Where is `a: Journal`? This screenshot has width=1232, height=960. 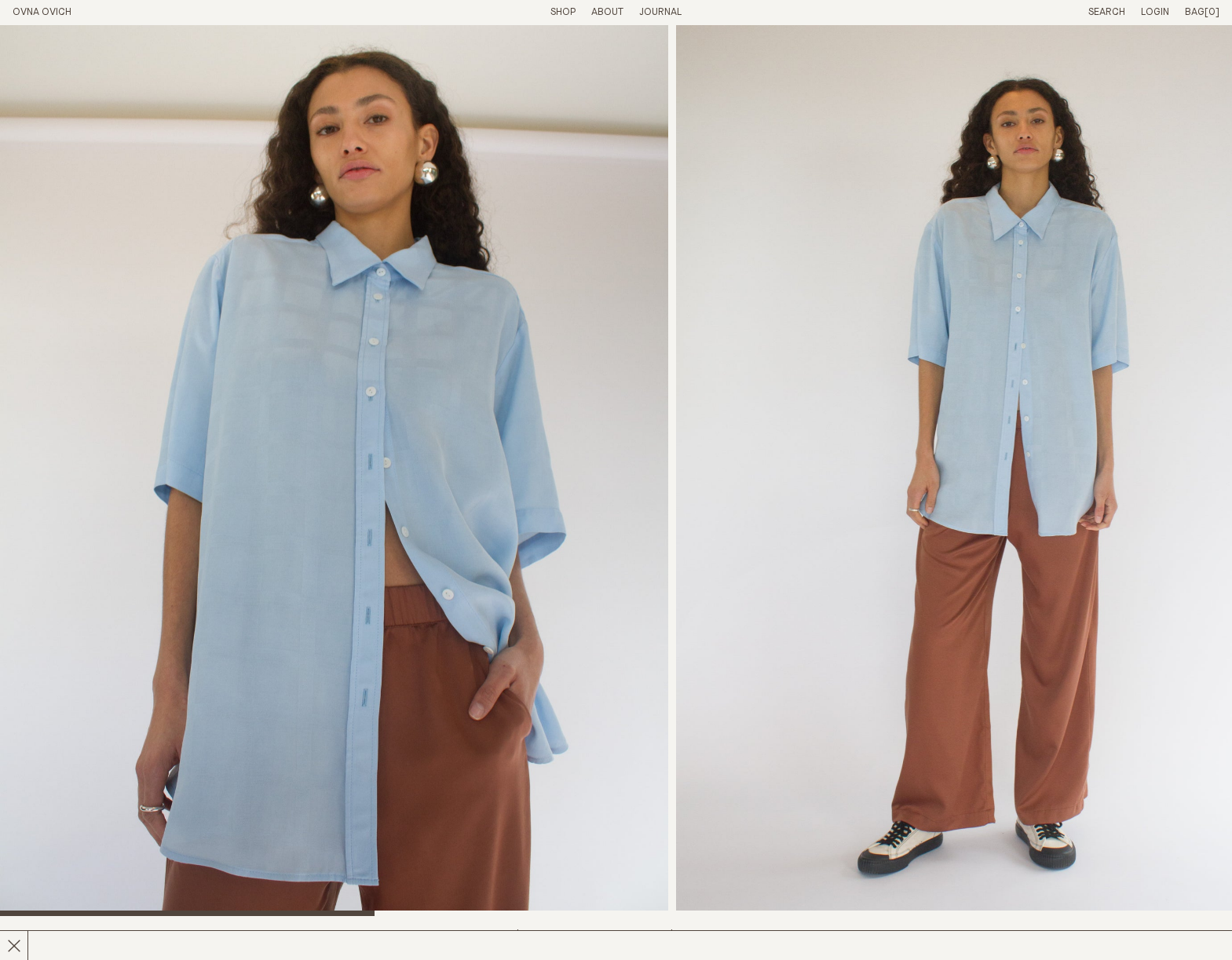 a: Journal is located at coordinates (660, 11).